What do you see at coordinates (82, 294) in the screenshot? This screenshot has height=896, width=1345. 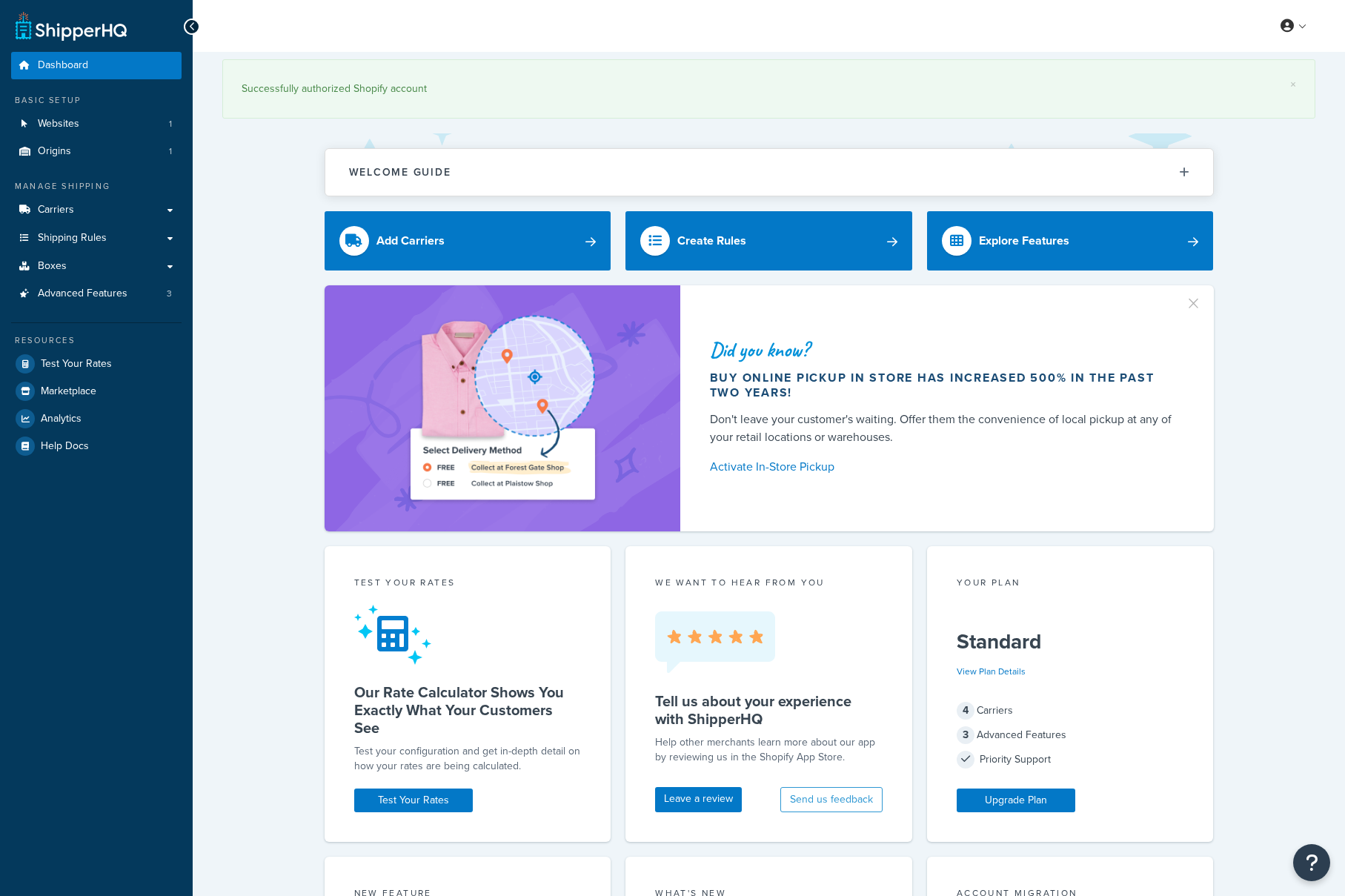 I see `span: Advanced Features` at bounding box center [82, 294].